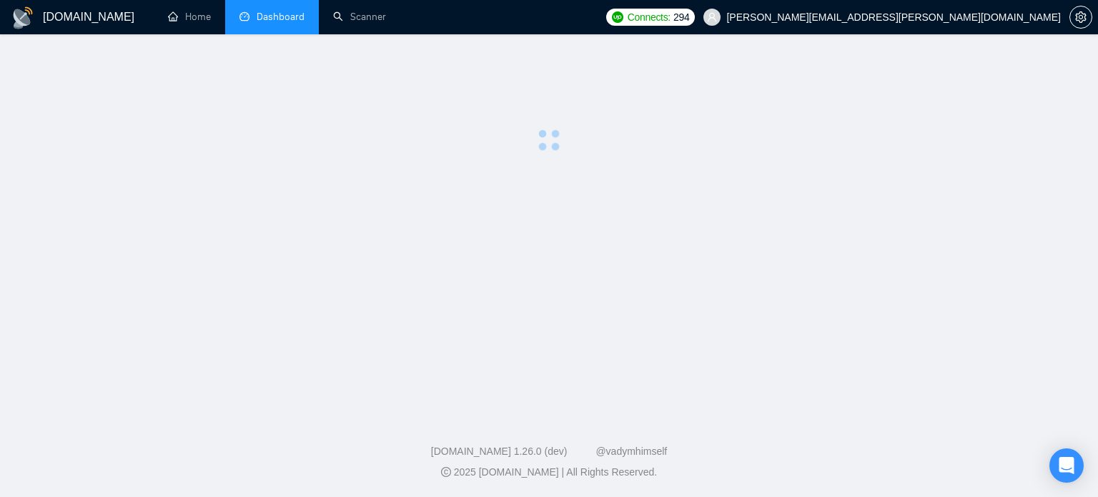 The image size is (1098, 497). What do you see at coordinates (446, 472) in the screenshot?
I see `span: copyright` at bounding box center [446, 472].